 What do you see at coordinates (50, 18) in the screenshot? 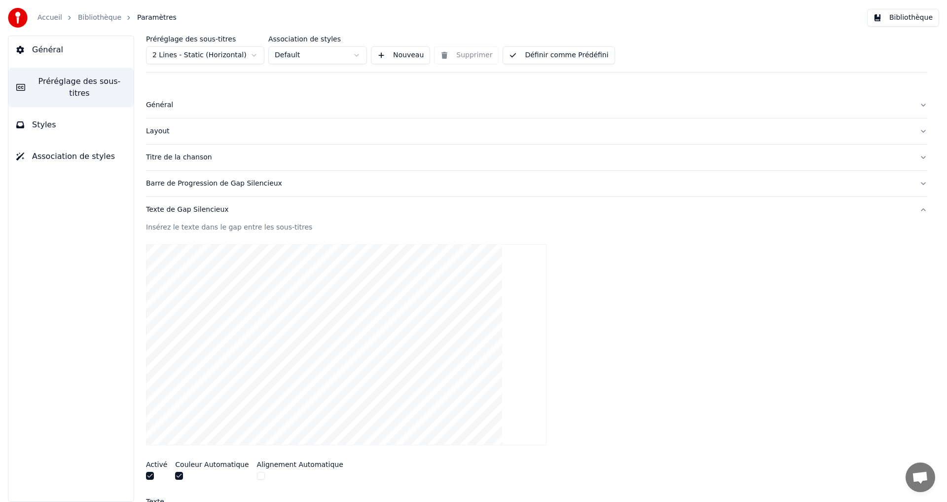
I see `a: Accueil` at bounding box center [50, 18].